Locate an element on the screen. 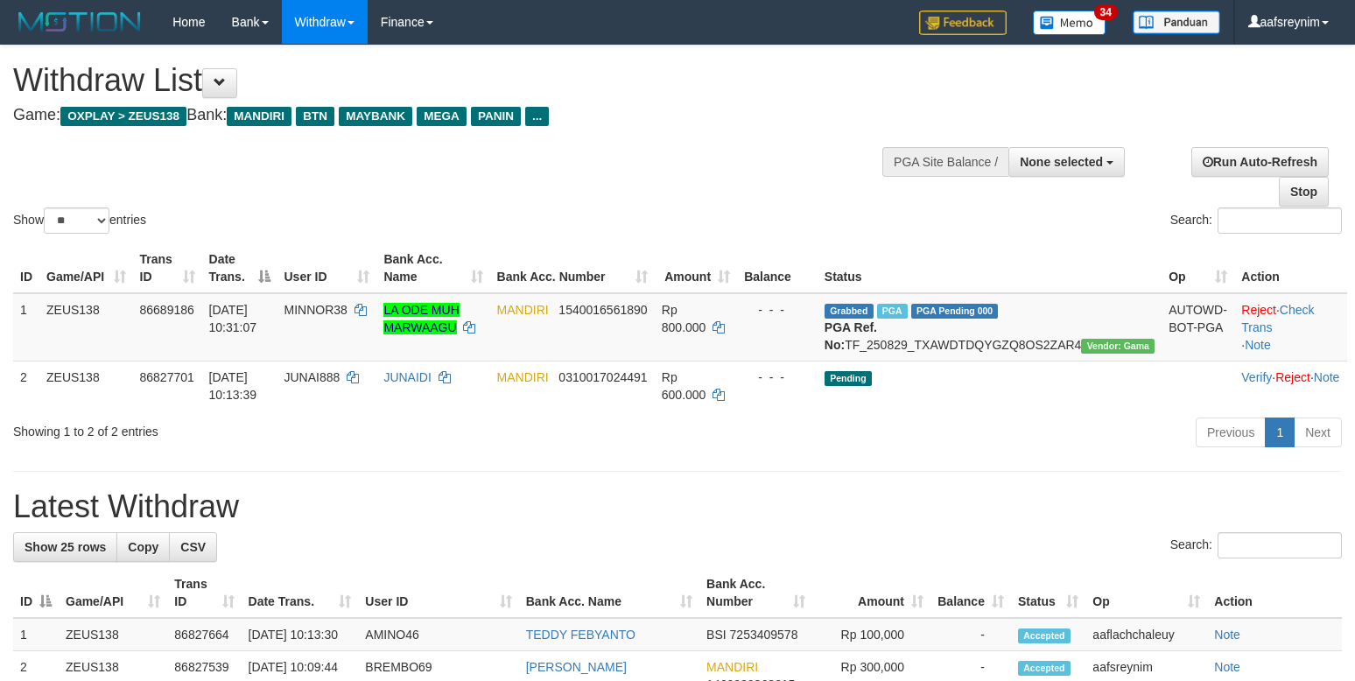  th: Balance: activate to sort column ascending is located at coordinates (971, 593).